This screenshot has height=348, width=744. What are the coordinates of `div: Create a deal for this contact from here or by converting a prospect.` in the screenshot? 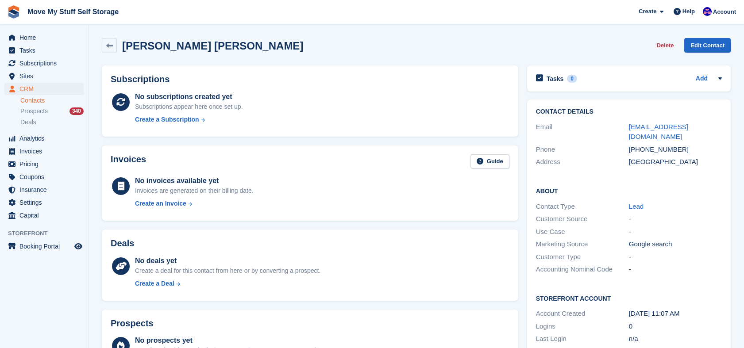 It's located at (228, 271).